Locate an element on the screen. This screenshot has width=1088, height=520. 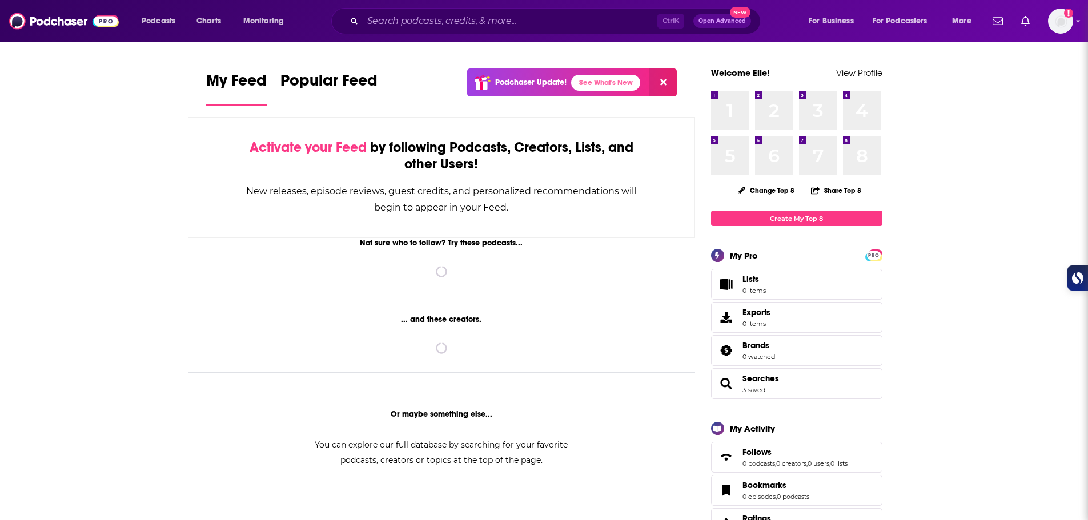
a: 0 users is located at coordinates (819, 464).